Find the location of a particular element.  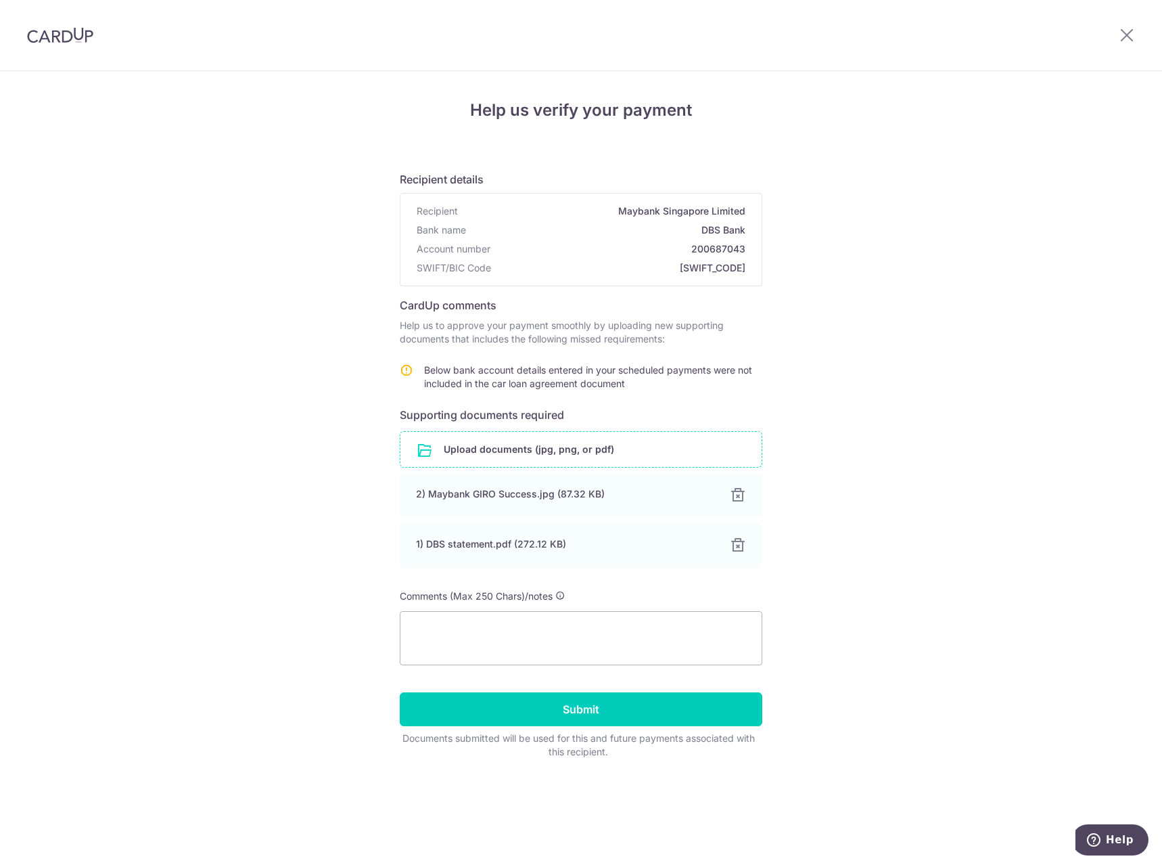

span: DBS Bank is located at coordinates (608, 230).